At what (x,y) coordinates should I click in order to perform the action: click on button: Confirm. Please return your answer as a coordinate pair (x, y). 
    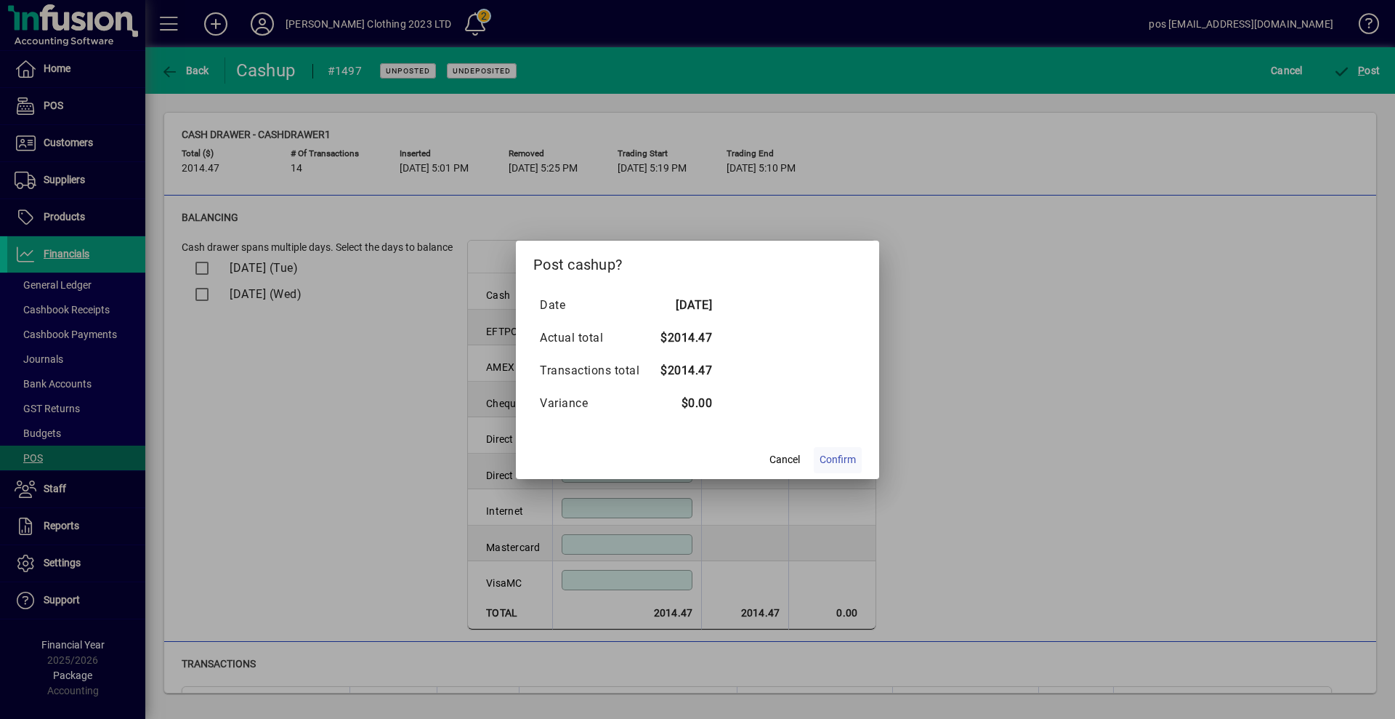
    Looking at the image, I should click on (838, 460).